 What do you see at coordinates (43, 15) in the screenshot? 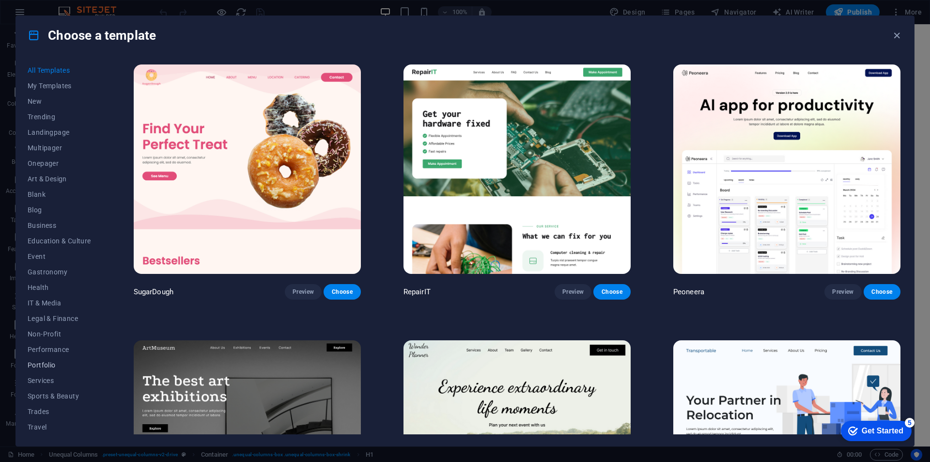
I see `div: Get Started 5 items remaining, 0% complete` at bounding box center [43, 15].